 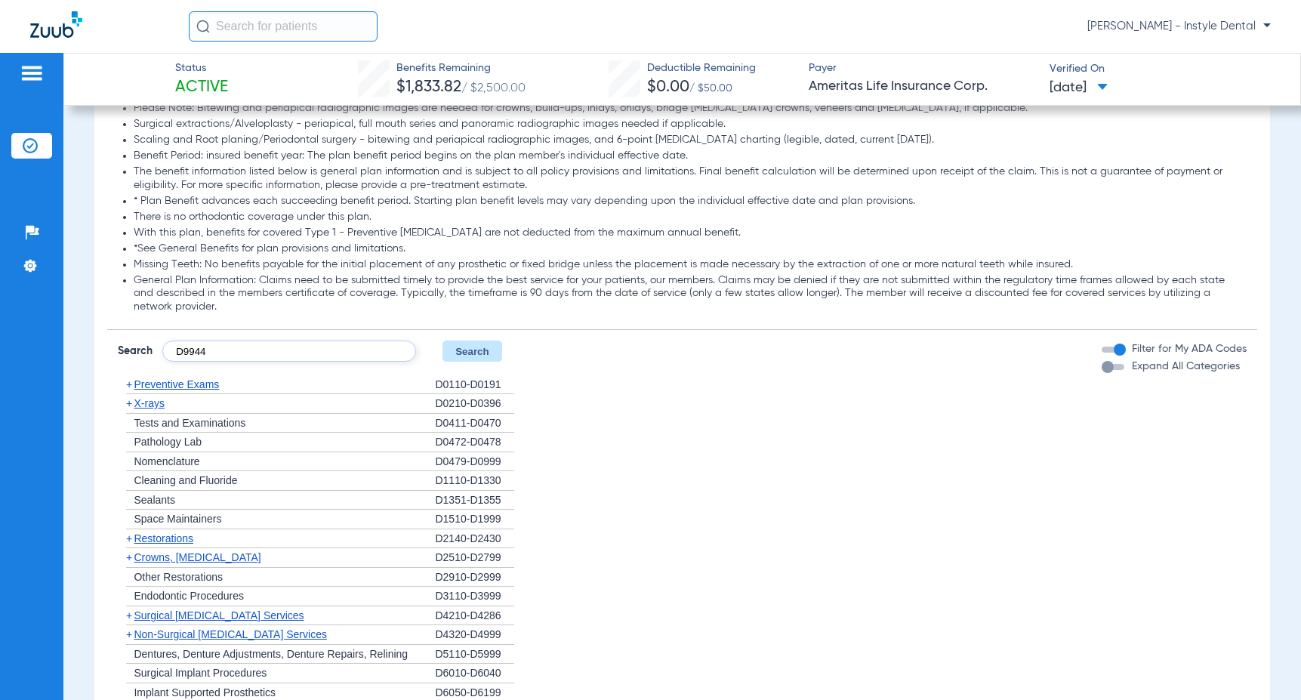 What do you see at coordinates (200, 673) in the screenshot?
I see `span: Surgical Implant Procedures` at bounding box center [200, 673].